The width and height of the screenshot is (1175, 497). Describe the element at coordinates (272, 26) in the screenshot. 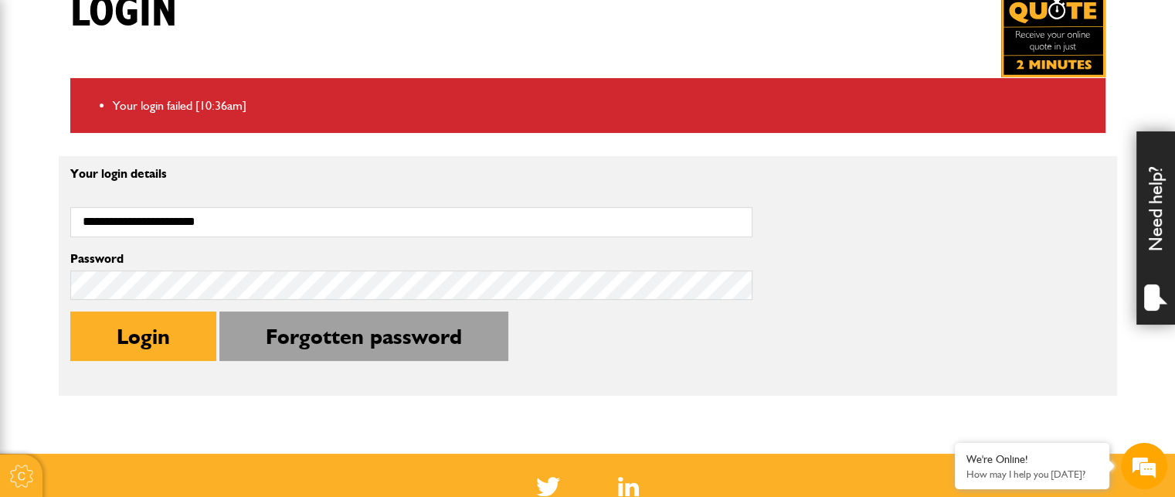

I see `div: Minimize live chat window` at that location.